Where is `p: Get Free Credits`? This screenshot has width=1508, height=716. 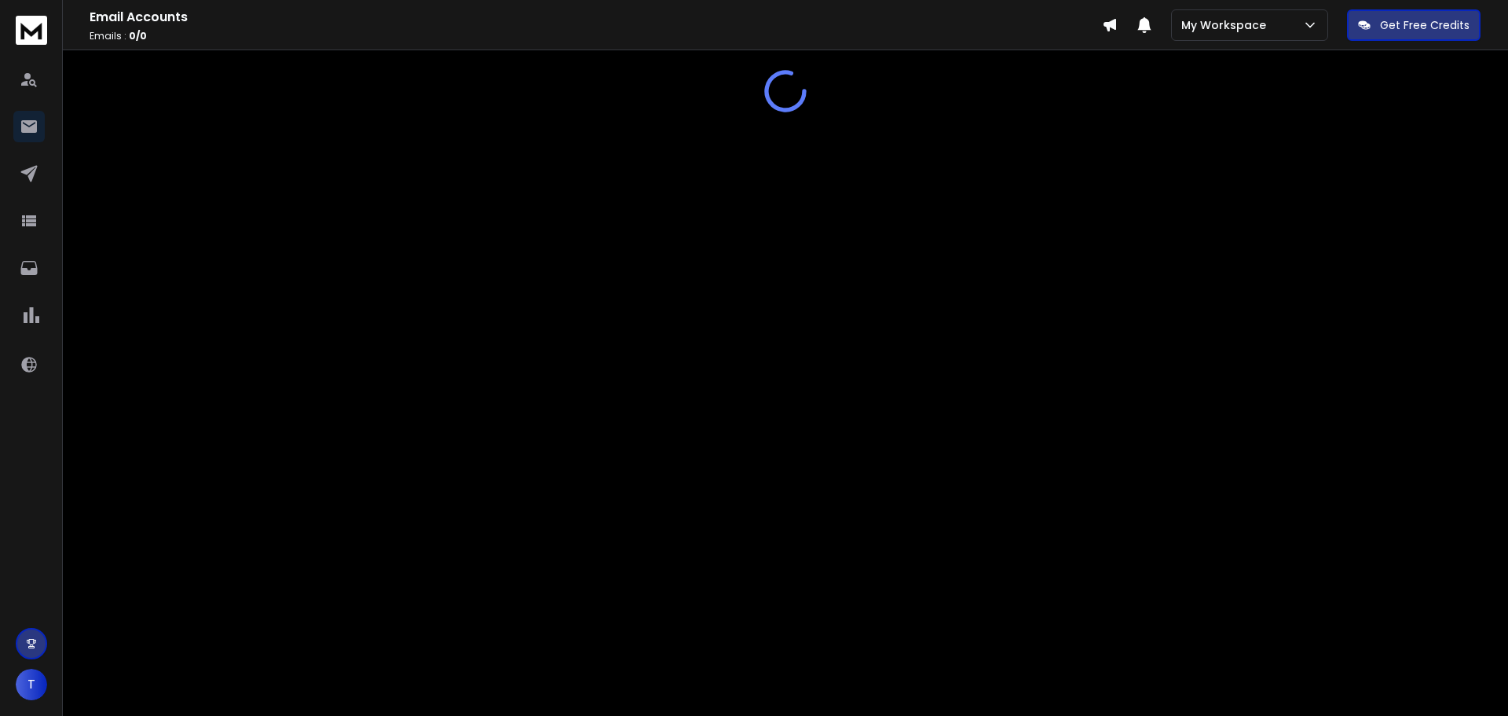 p: Get Free Credits is located at coordinates (1425, 25).